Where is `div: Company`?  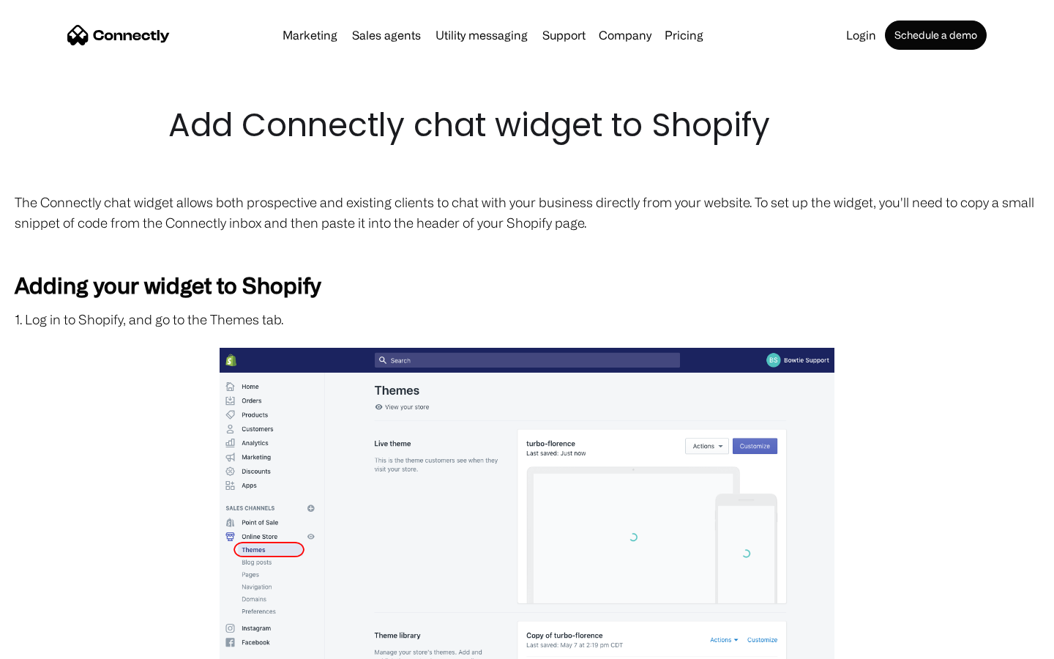 div: Company is located at coordinates (625, 35).